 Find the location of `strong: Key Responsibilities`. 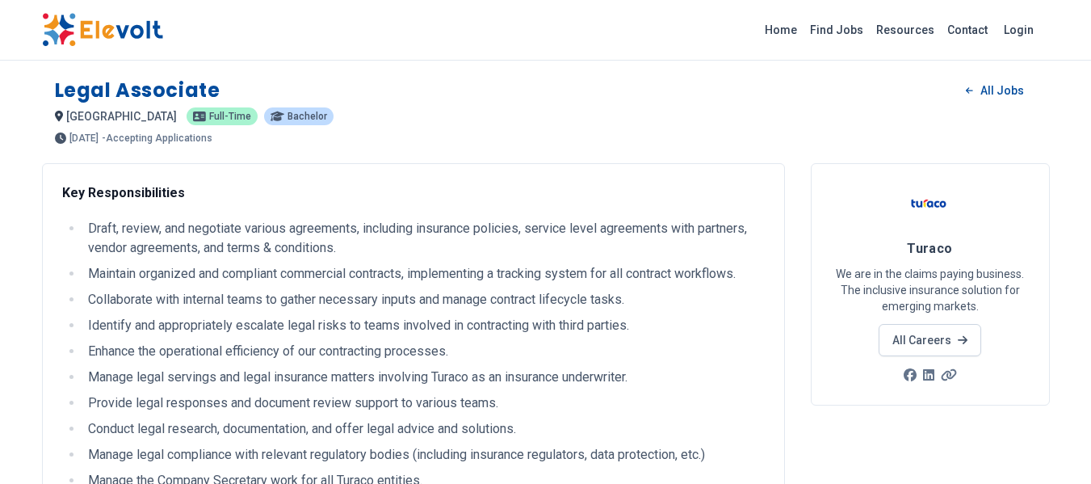

strong: Key Responsibilities is located at coordinates (124, 192).